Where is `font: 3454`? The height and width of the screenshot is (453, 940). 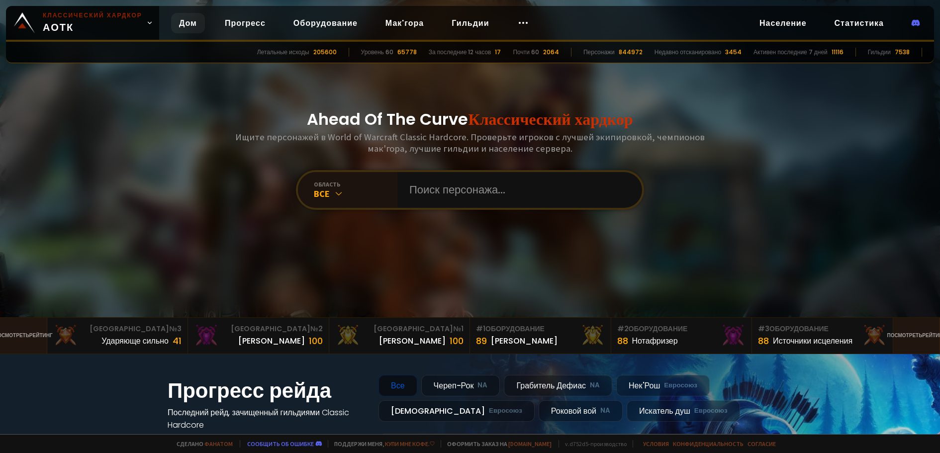 font: 3454 is located at coordinates (733, 52).